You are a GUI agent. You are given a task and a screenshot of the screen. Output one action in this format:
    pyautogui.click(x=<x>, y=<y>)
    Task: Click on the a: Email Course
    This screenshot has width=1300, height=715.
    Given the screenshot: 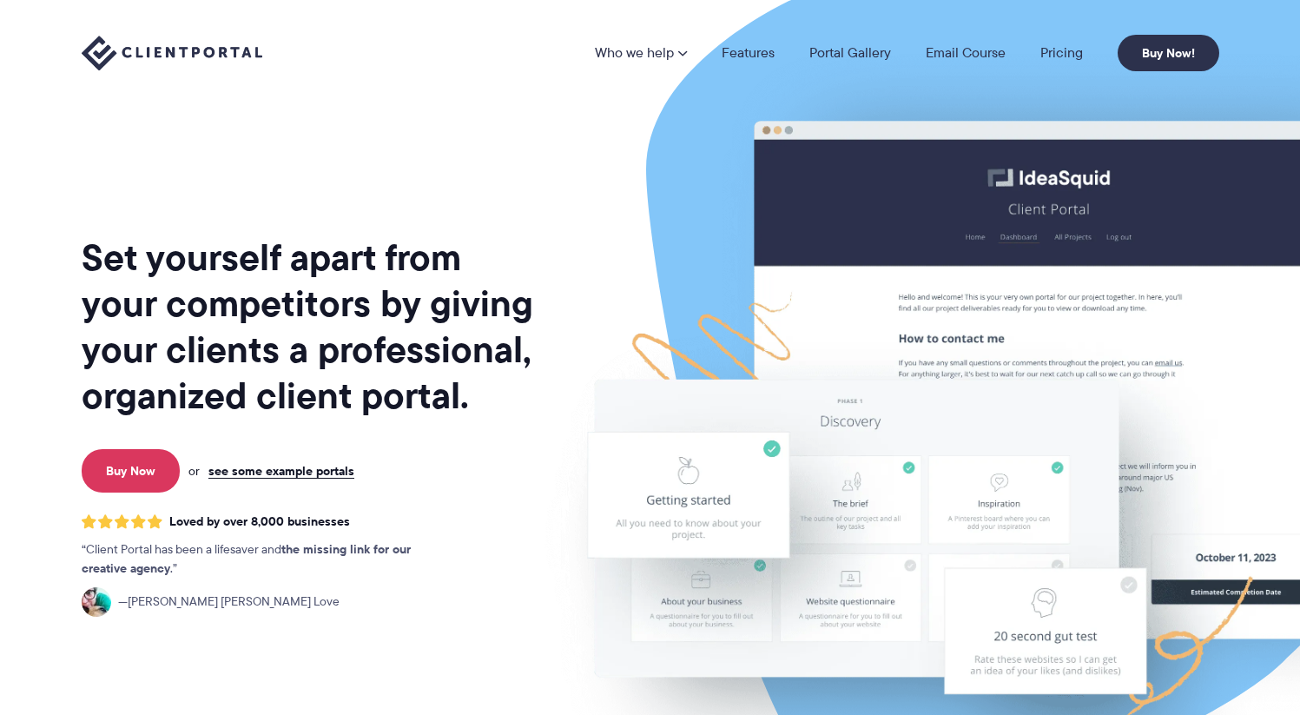 What is the action you would take?
    pyautogui.click(x=966, y=53)
    